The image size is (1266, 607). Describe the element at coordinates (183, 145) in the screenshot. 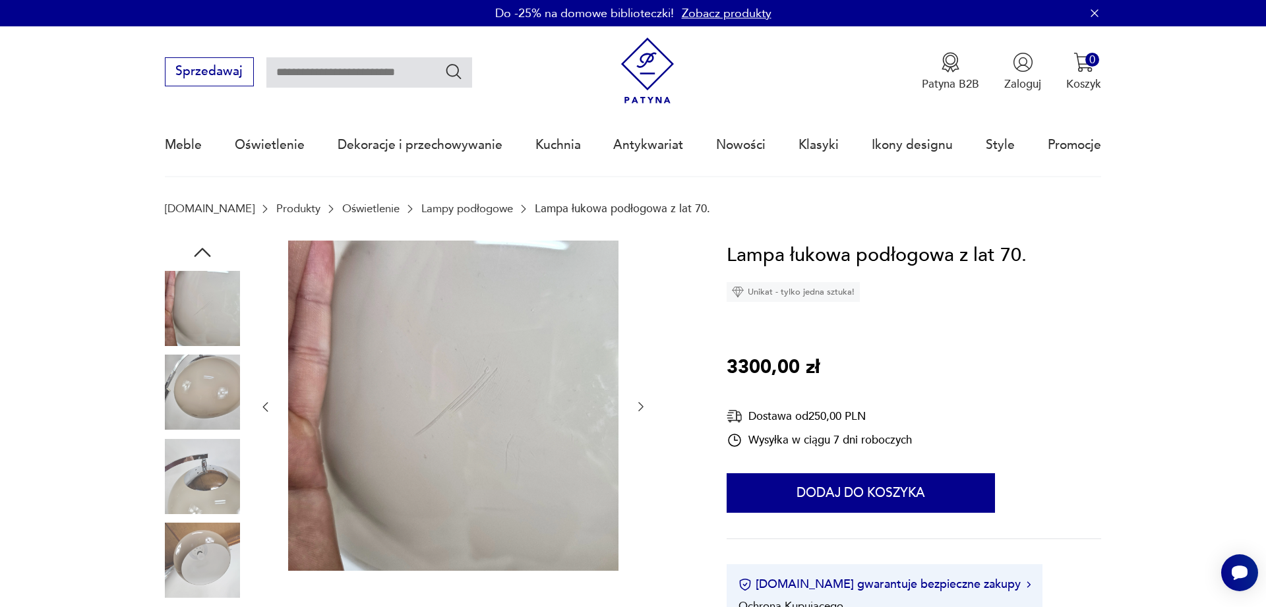

I see `a: Meble` at that location.